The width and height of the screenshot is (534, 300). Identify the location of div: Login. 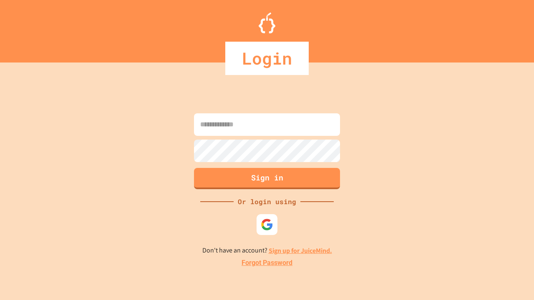
(267, 58).